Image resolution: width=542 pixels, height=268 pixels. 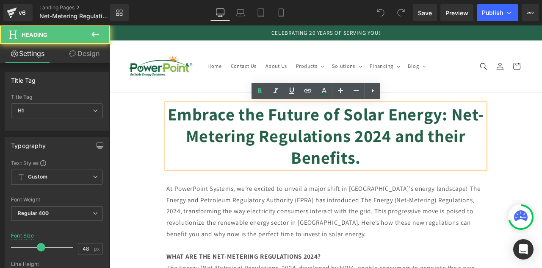 What do you see at coordinates (530, 13) in the screenshot?
I see `button: More` at bounding box center [530, 13].